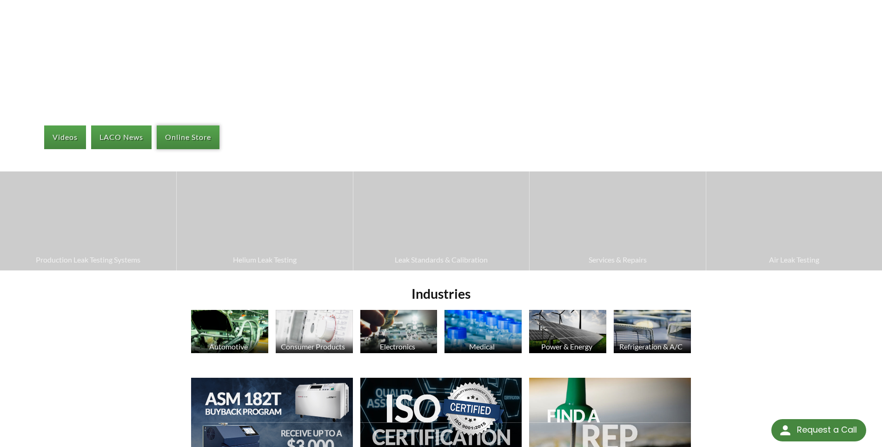  Describe the element at coordinates (313, 346) in the screenshot. I see `div: Consumer Products` at that location.